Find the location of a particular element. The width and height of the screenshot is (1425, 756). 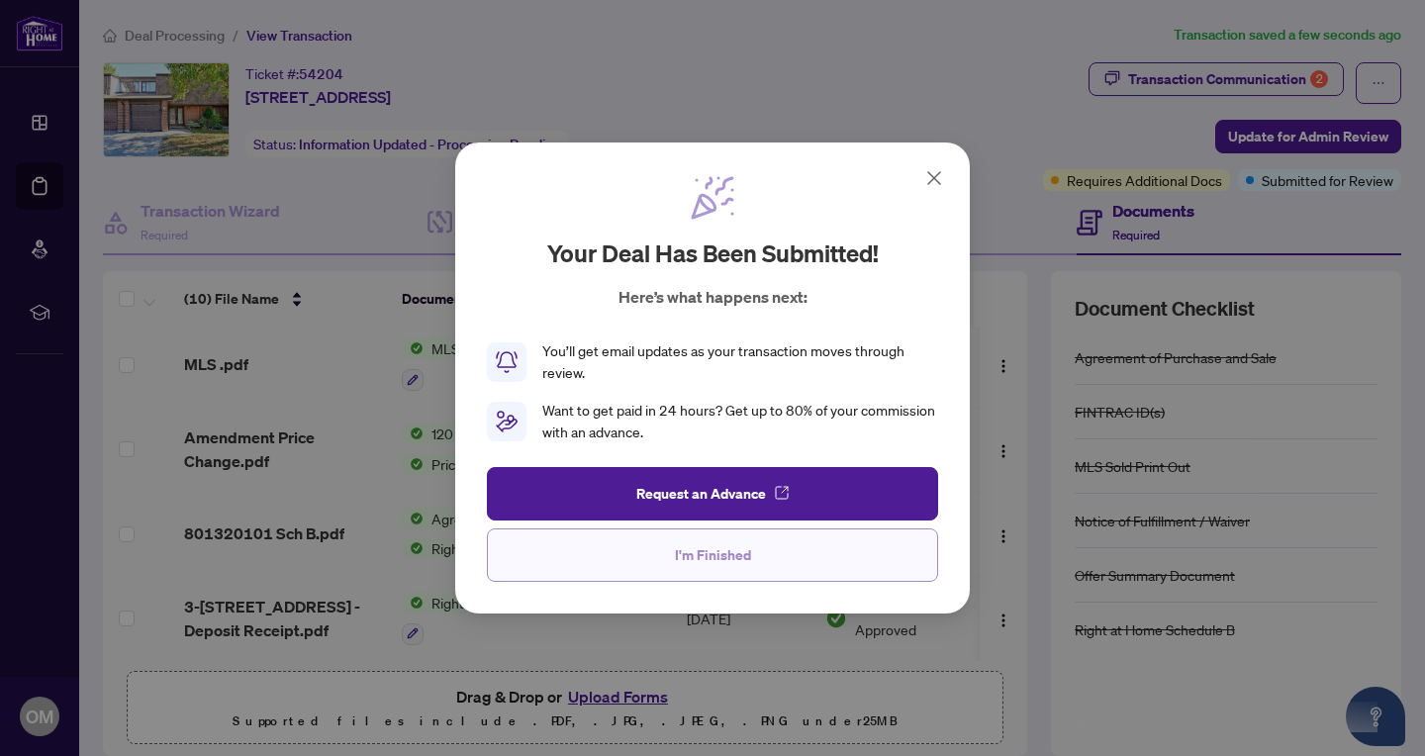

span: Request an Advance is located at coordinates (701, 494).